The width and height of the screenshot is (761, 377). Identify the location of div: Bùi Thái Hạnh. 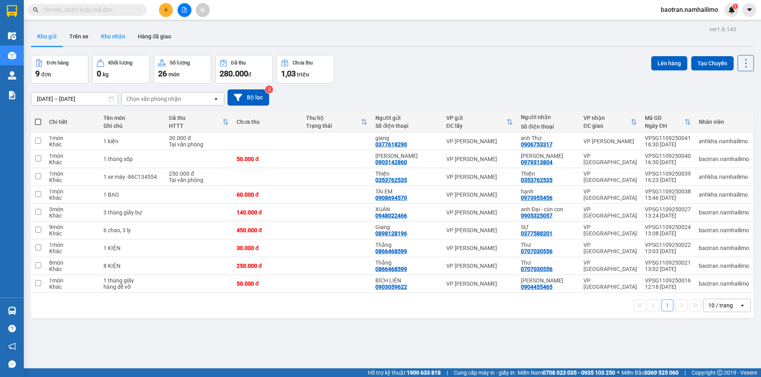
(548, 156).